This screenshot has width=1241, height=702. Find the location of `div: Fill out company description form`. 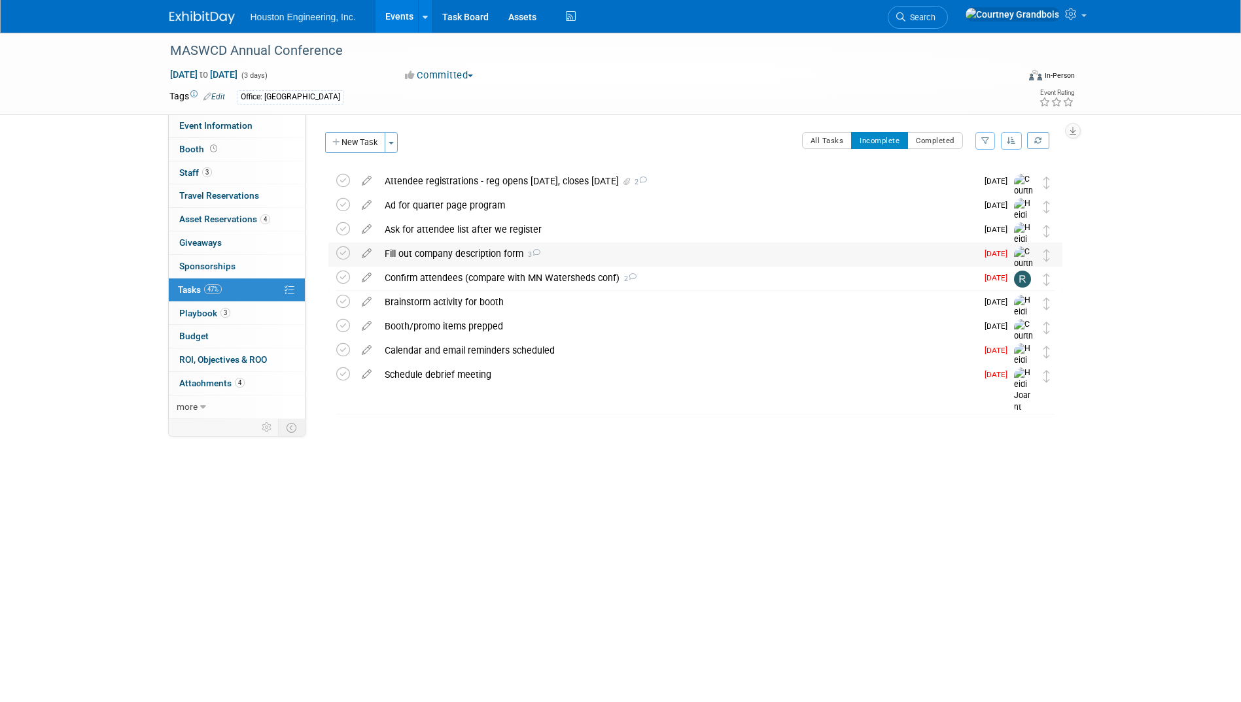

div: Fill out company description form is located at coordinates (677, 254).